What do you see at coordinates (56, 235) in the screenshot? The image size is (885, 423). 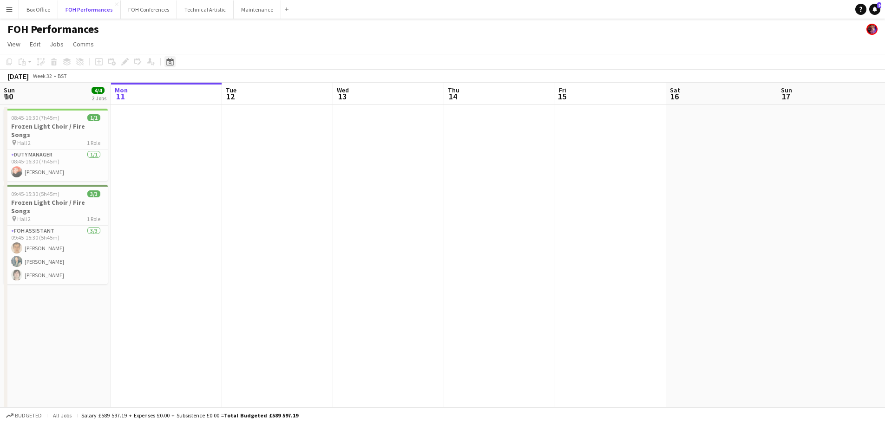 I see `div: 09:45-15:30 (5h45m)3/3Frozen Light Choir / Fire Songs Hall 21 RoleFOH Assistant3/309:45-15:30 (5h...` at bounding box center [56, 235].